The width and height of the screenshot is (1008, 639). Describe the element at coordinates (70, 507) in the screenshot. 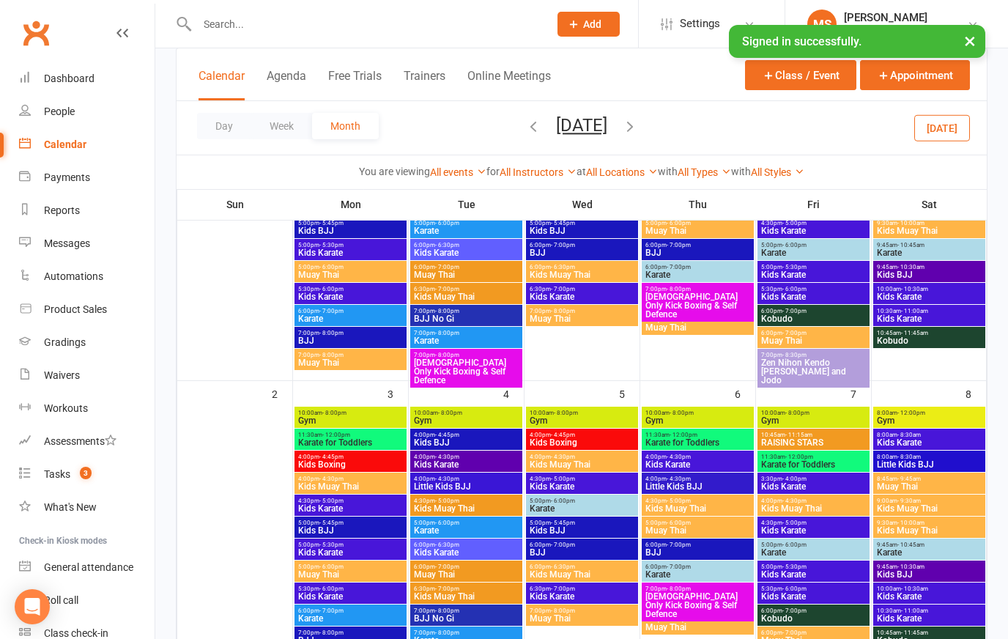

I see `div: What's New` at that location.